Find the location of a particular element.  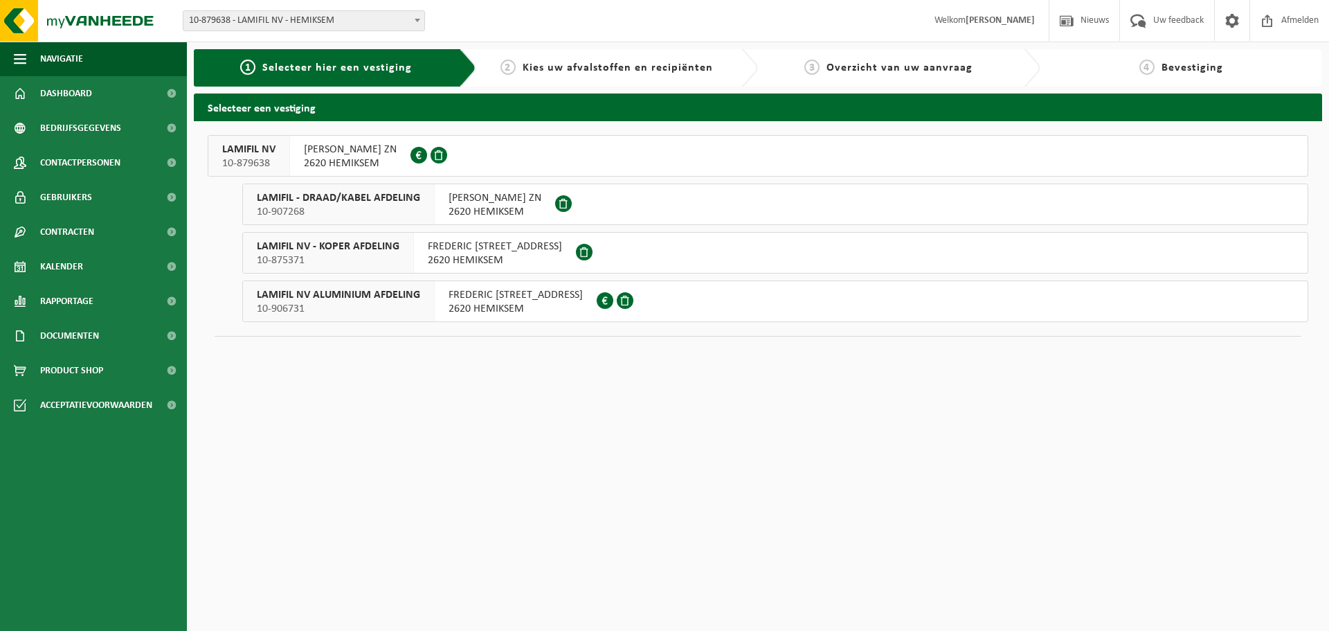

span: Bedrijfsgegevens is located at coordinates (80, 128).